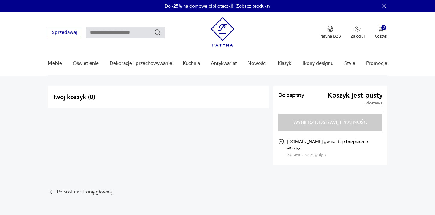  I want to click on a: Klasyki, so click(285, 63).